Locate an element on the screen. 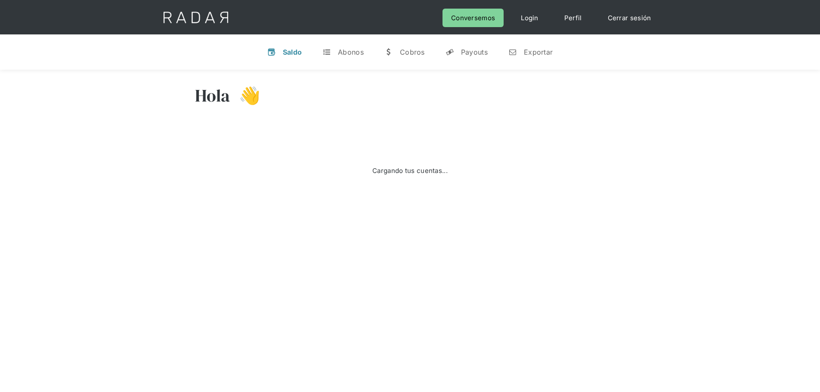 The height and width of the screenshot is (392, 820). div: n is located at coordinates (513, 52).